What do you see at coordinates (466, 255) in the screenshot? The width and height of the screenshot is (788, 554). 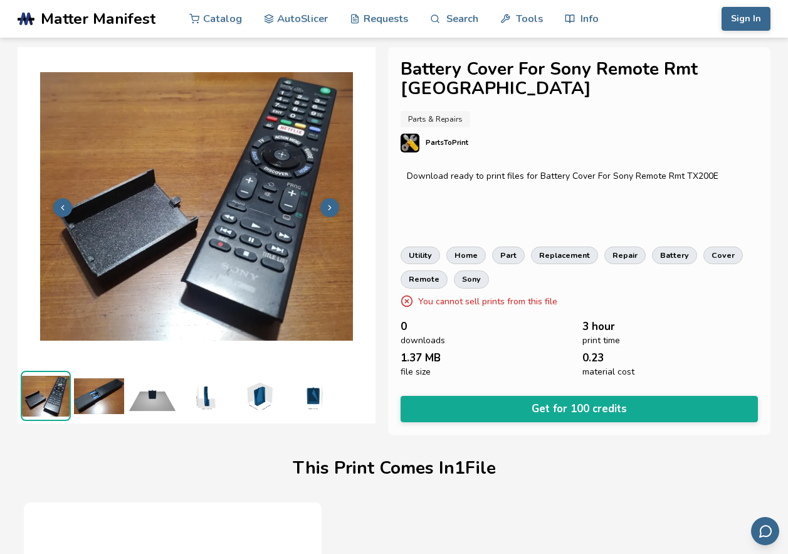 I see `a: home` at bounding box center [466, 255].